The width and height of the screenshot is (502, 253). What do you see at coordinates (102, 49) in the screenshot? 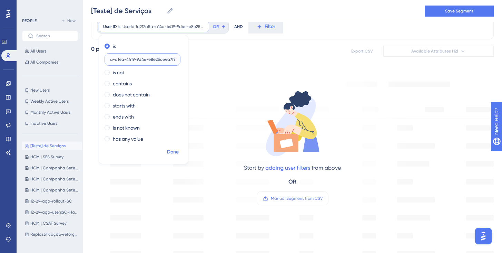
I see `div: 0 people` at bounding box center [102, 49].